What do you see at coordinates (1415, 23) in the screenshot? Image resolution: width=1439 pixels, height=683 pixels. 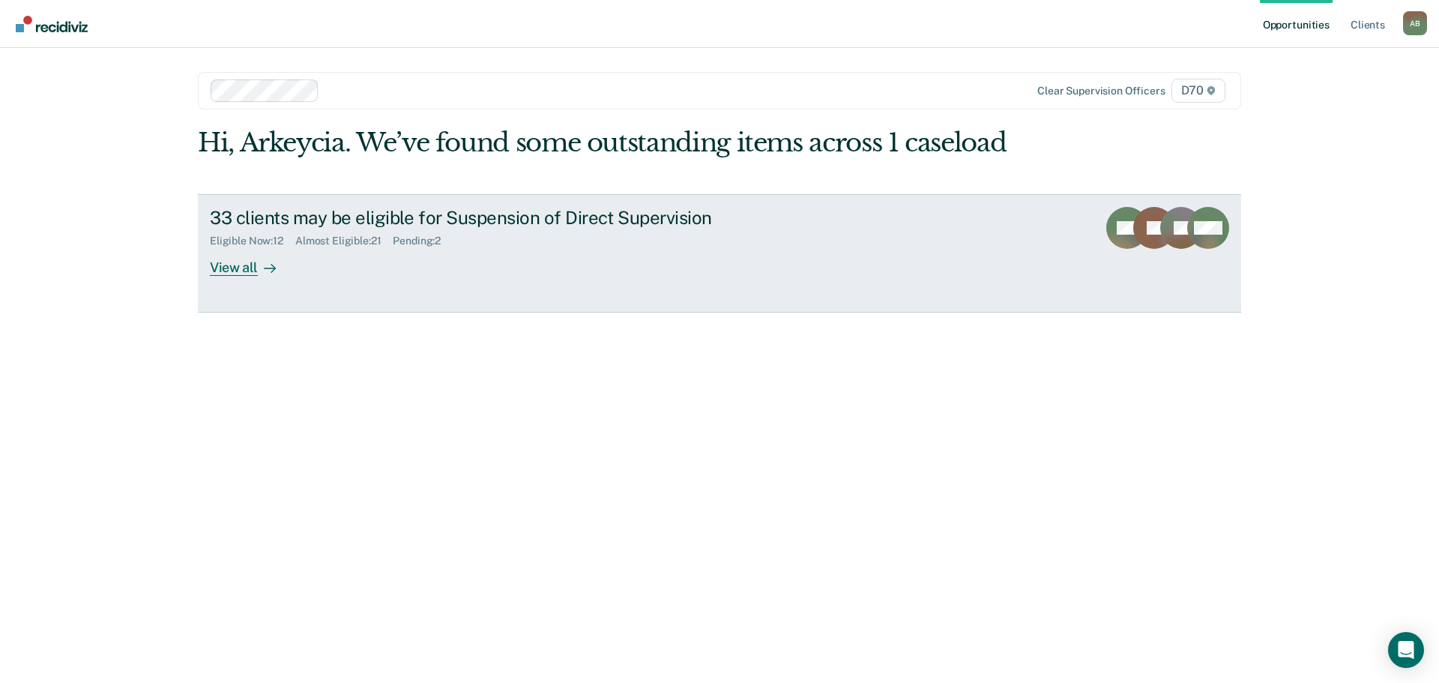 I see `button: Profile dropdown button` at bounding box center [1415, 23].